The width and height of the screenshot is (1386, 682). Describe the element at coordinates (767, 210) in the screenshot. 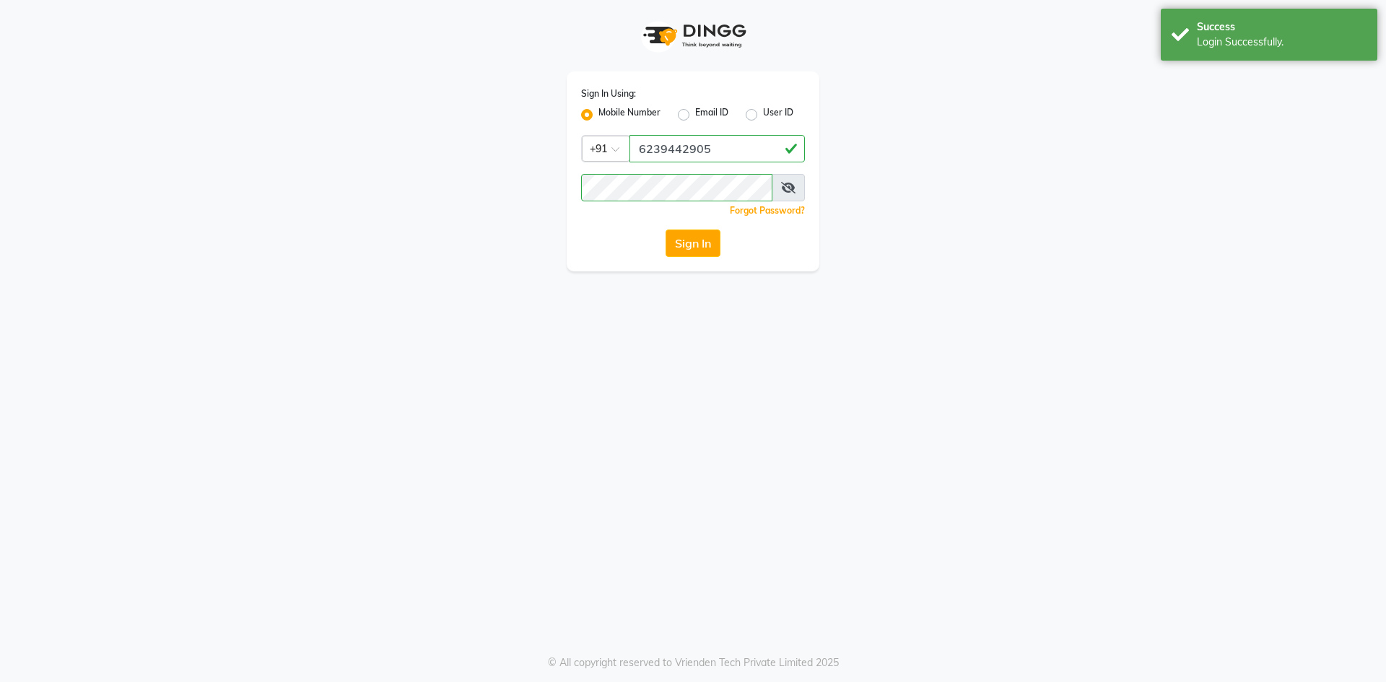

I see `a: Forgot Password?` at that location.